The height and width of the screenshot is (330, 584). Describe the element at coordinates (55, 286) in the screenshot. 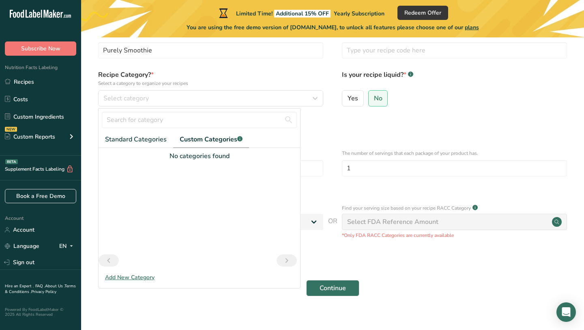

I see `a: About Us .` at that location.